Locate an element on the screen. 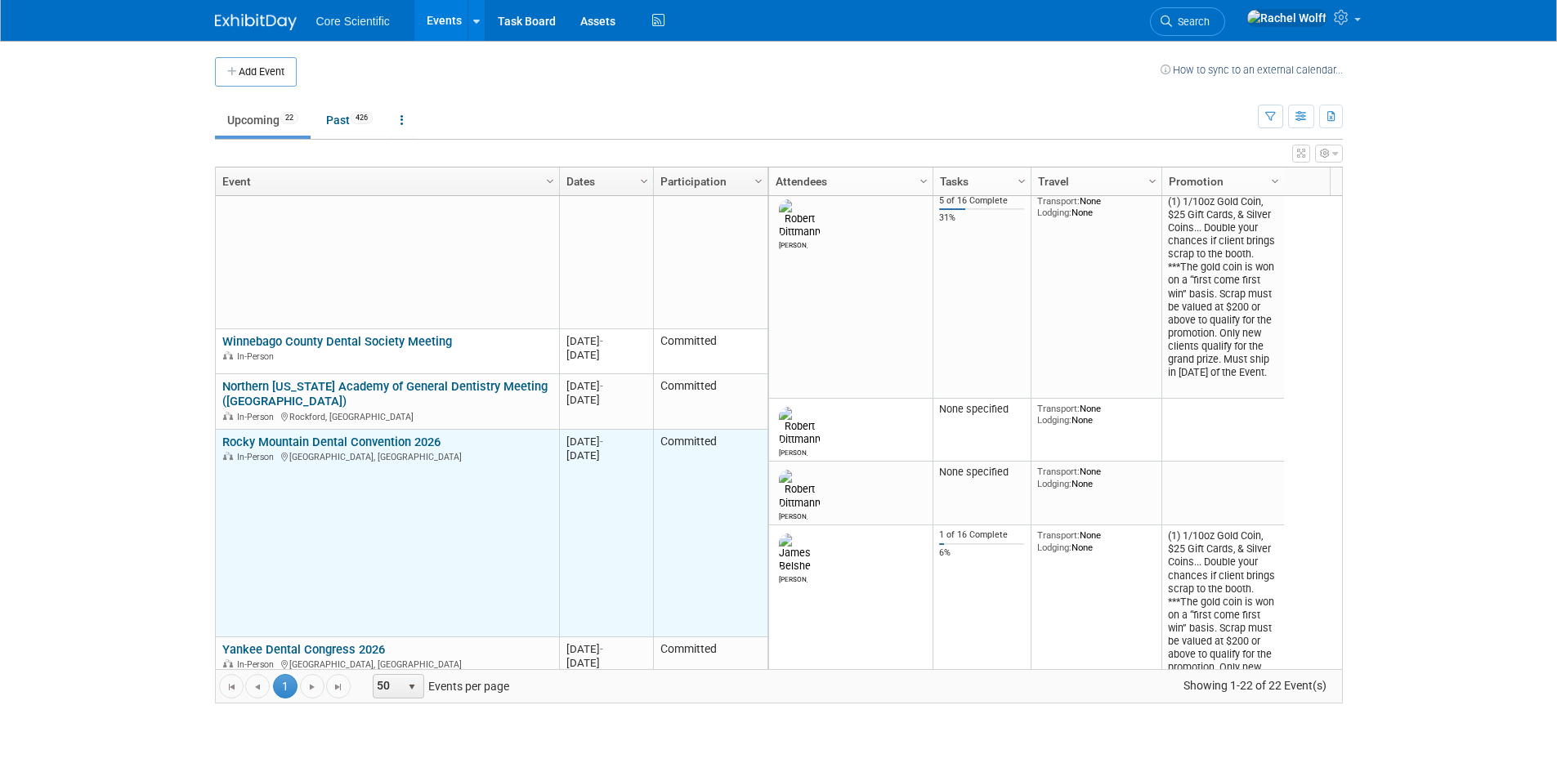 The width and height of the screenshot is (1557, 772). span: 426 is located at coordinates (361, 118).